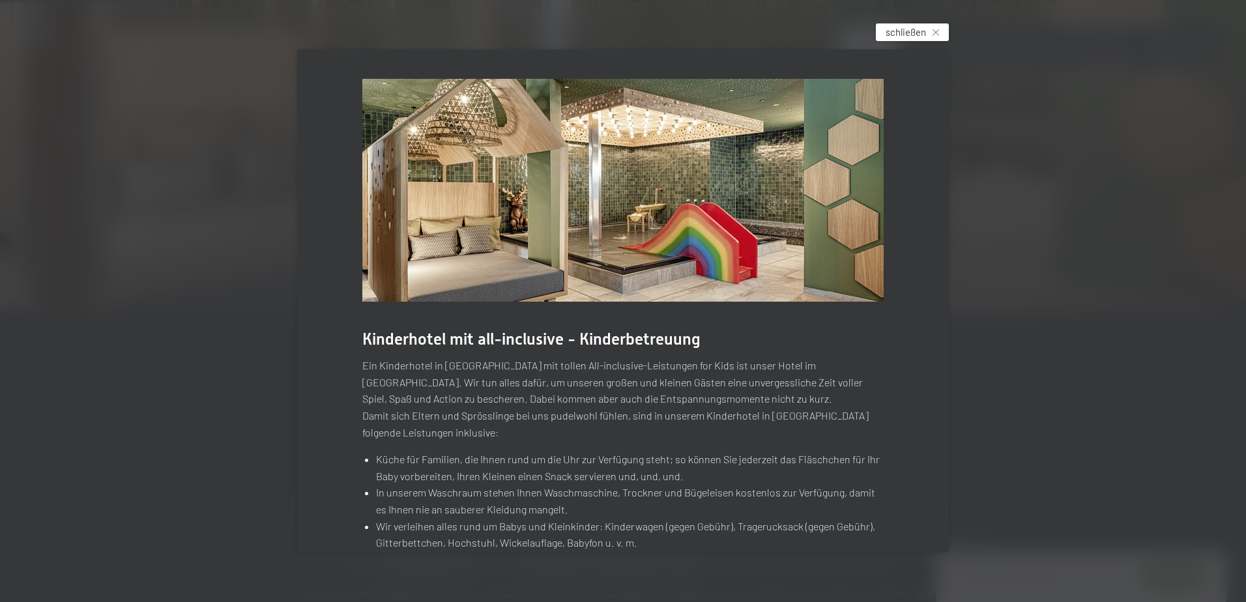 This screenshot has height=602, width=1246. Describe the element at coordinates (629, 560) in the screenshot. I see `li: Für die Kleinen gibt es zwei Spielräume, eine Kletterwand und viele Spielsachen, die glücklich ma...` at that location.